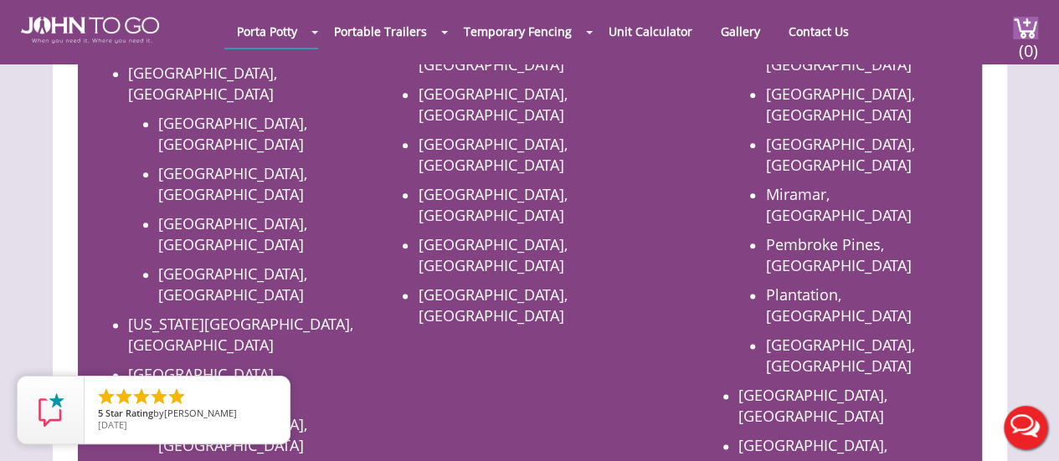 Image resolution: width=1059 pixels, height=461 pixels. What do you see at coordinates (187, 415) in the screenshot?
I see `span: by` at bounding box center [187, 415].